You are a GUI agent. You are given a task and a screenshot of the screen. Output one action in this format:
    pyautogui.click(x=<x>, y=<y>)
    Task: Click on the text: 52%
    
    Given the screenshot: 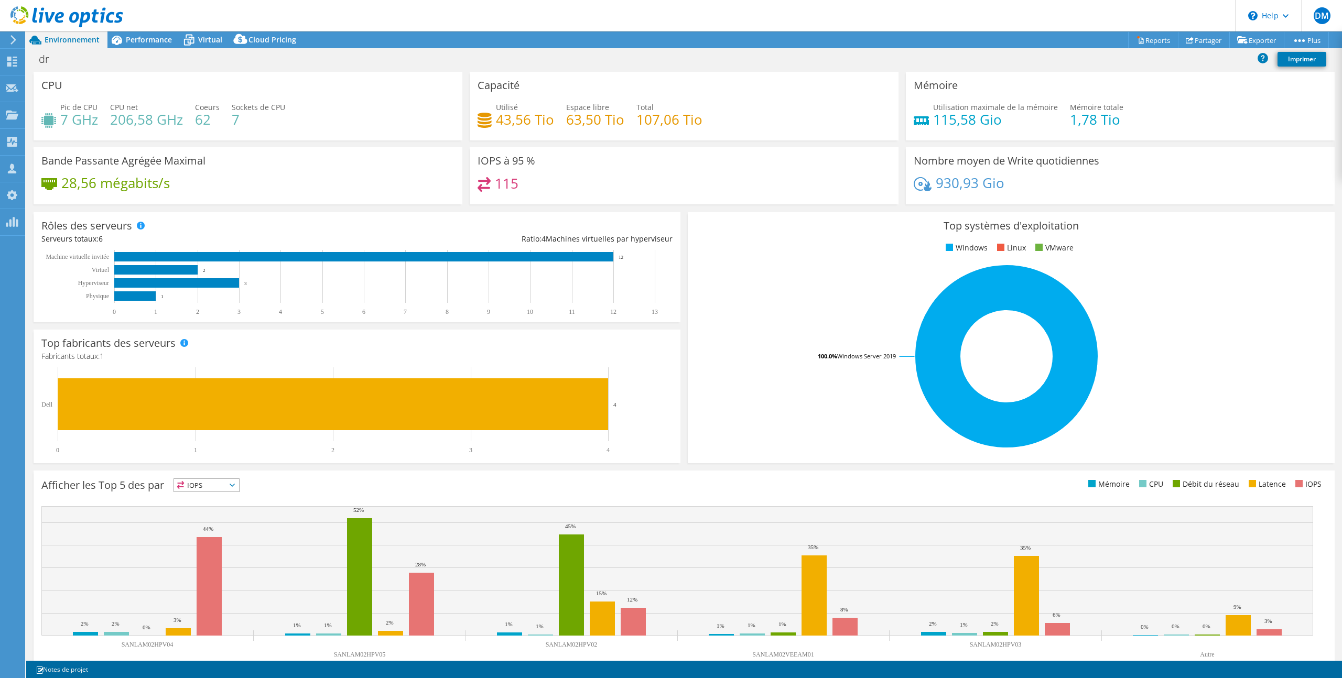 What is the action you would take?
    pyautogui.click(x=358, y=510)
    